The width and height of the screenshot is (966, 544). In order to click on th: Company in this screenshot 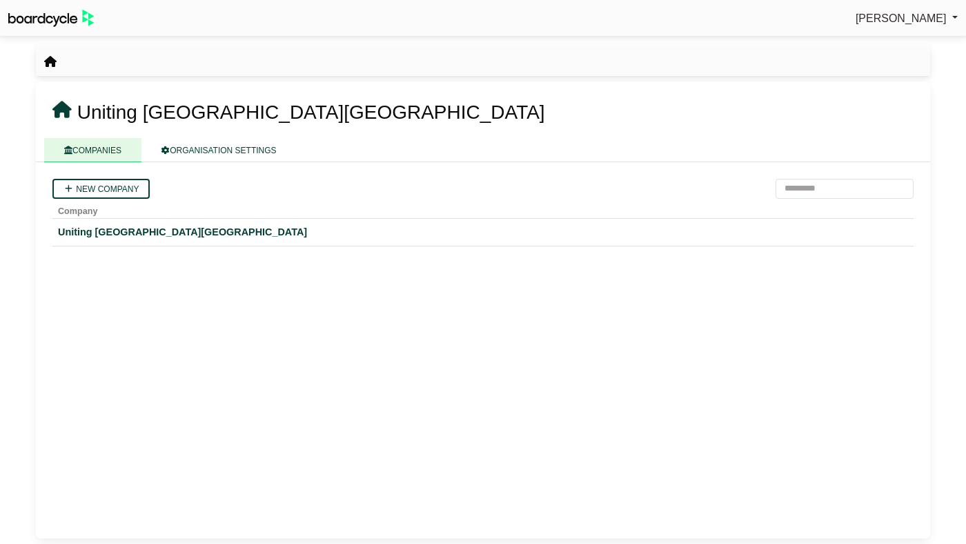, I will do `click(483, 208)`.